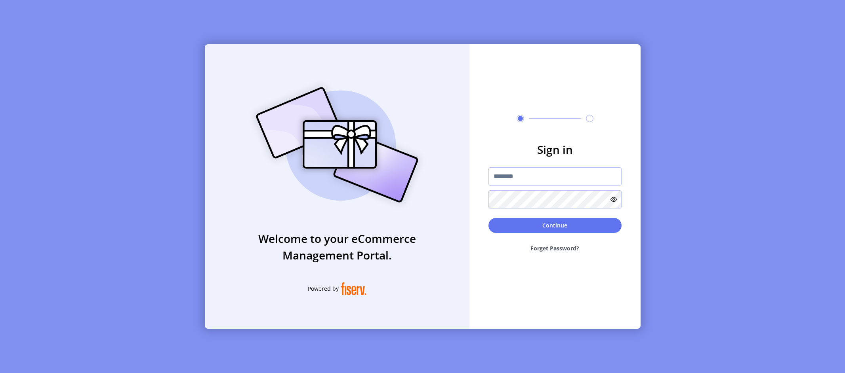 The width and height of the screenshot is (845, 373). I want to click on h3: Welcome to your eCommerce Management Portal., so click(337, 247).